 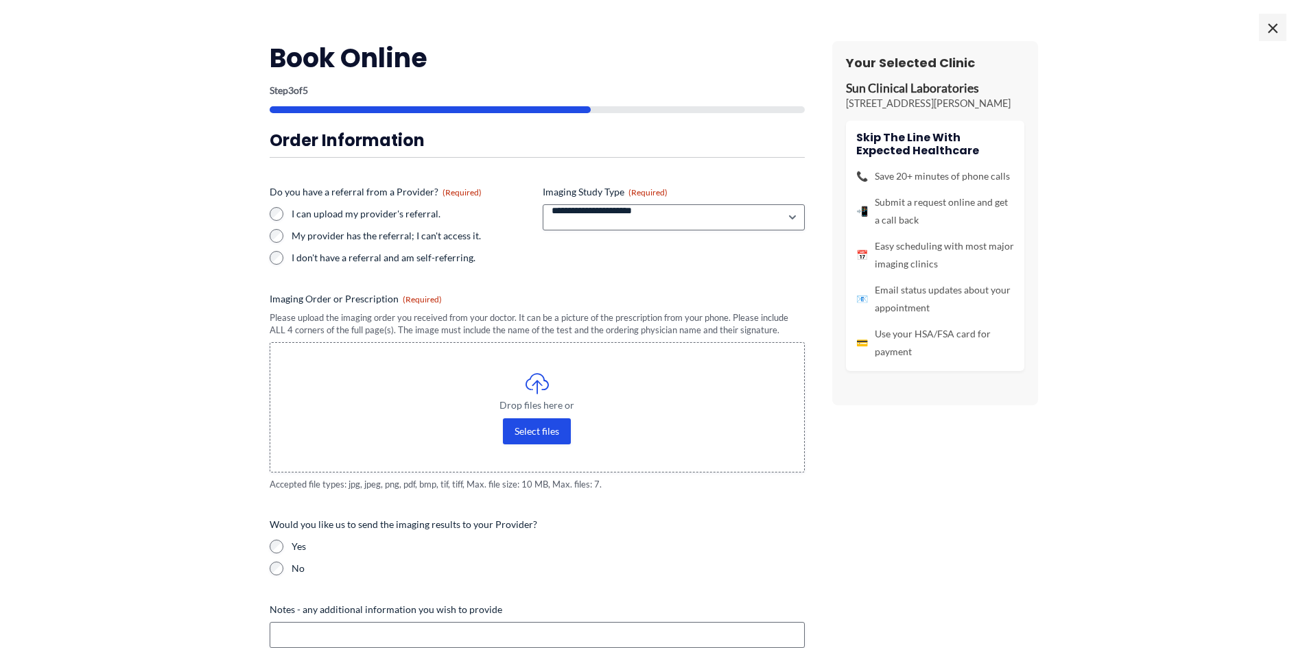 I want to click on label: No, so click(x=548, y=569).